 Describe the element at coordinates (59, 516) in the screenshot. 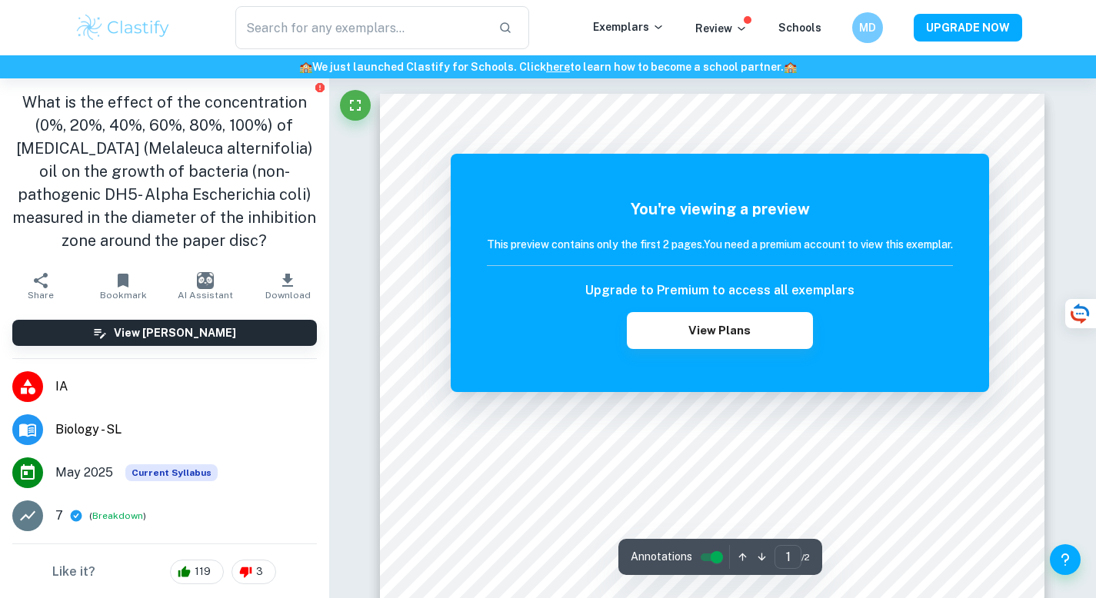

I see `p: 7` at that location.